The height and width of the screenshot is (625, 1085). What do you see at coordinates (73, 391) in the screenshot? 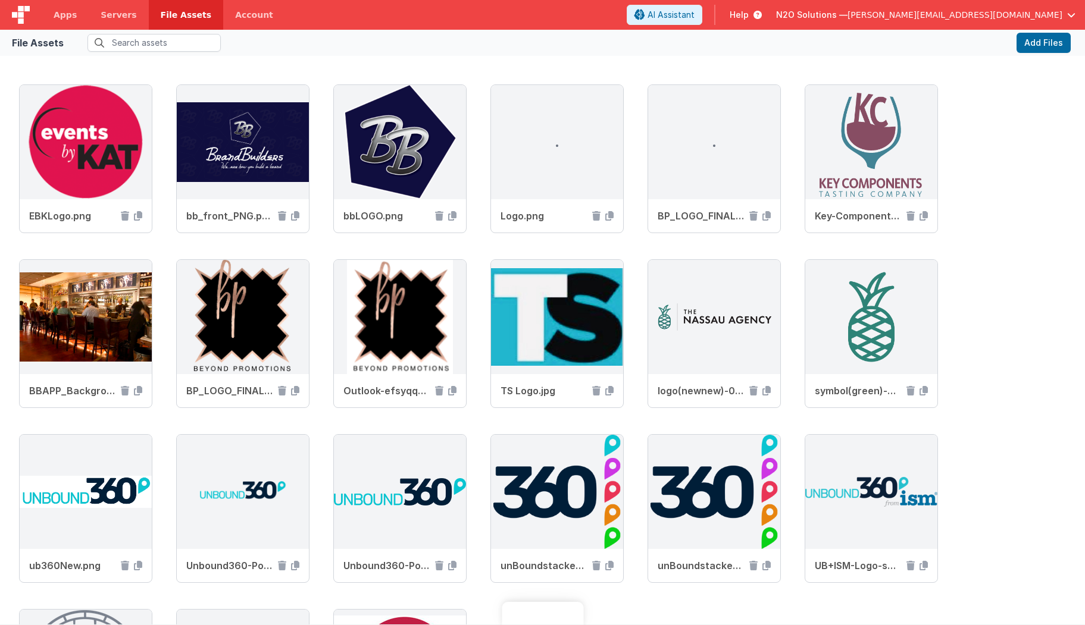
I see `span: BBAPP_Background1.jpg` at bounding box center [73, 391].